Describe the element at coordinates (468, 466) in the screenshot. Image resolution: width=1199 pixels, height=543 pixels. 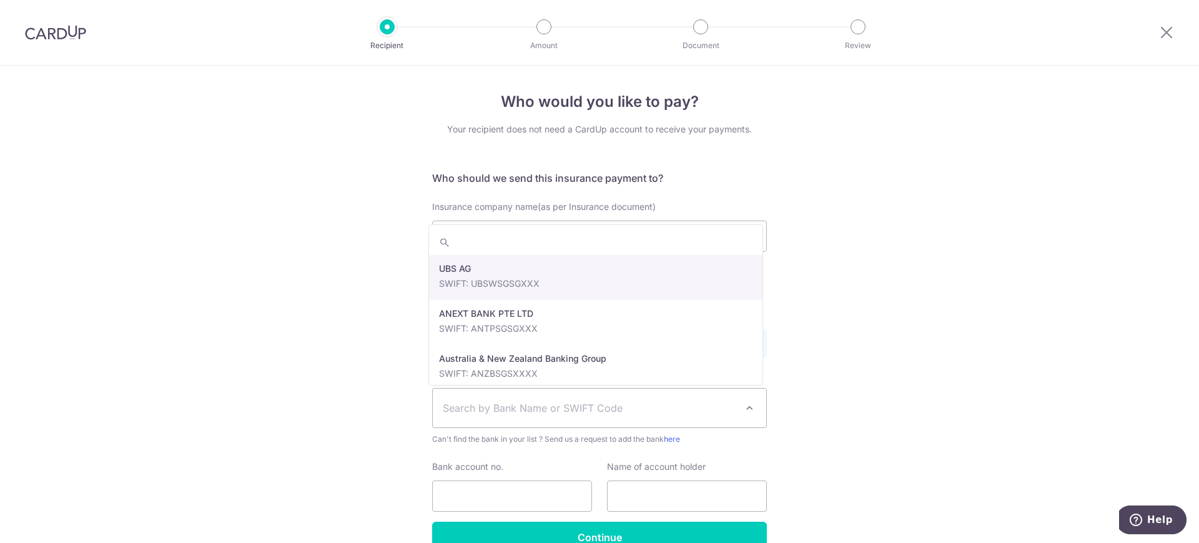
I see `label: Bank account no.` at that location.